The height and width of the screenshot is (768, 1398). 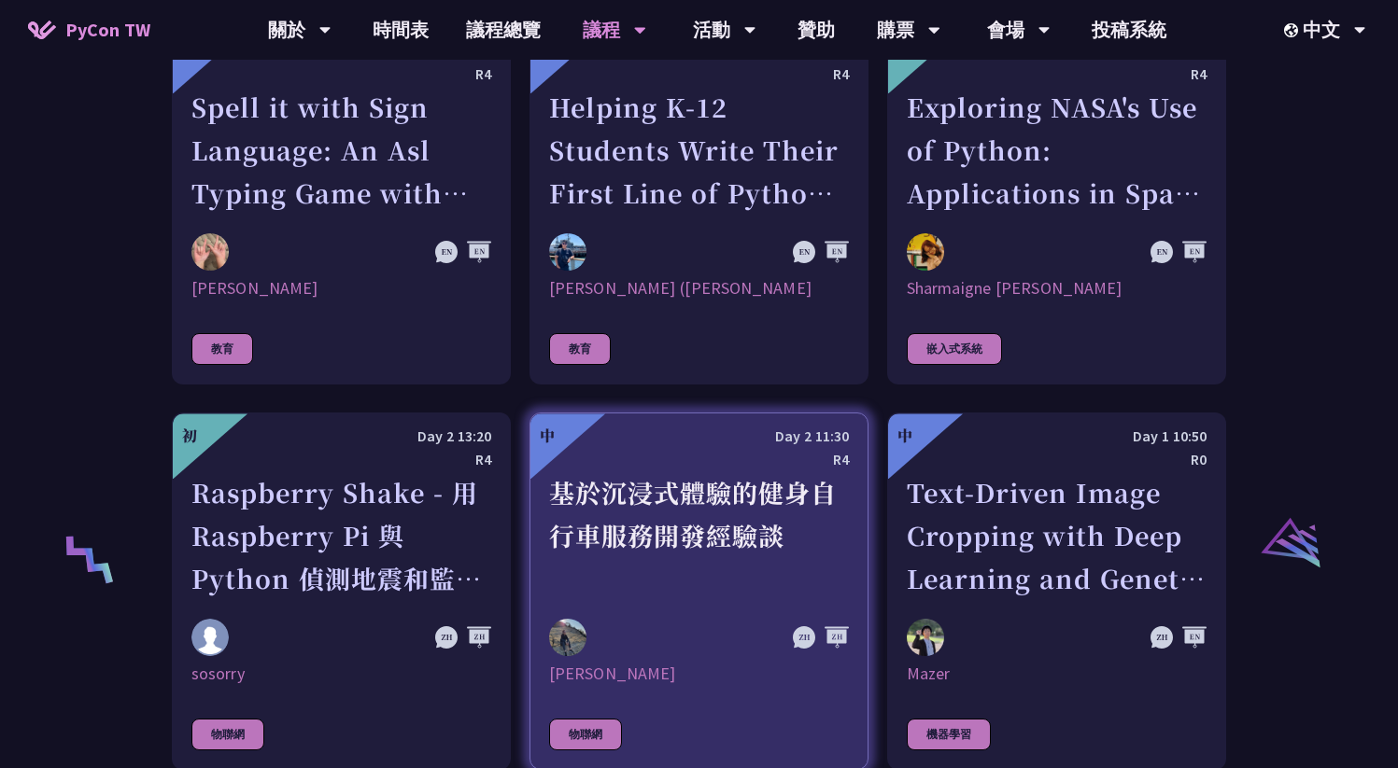 What do you see at coordinates (925, 638) in the screenshot?
I see `img: Mazer` at bounding box center [925, 638].